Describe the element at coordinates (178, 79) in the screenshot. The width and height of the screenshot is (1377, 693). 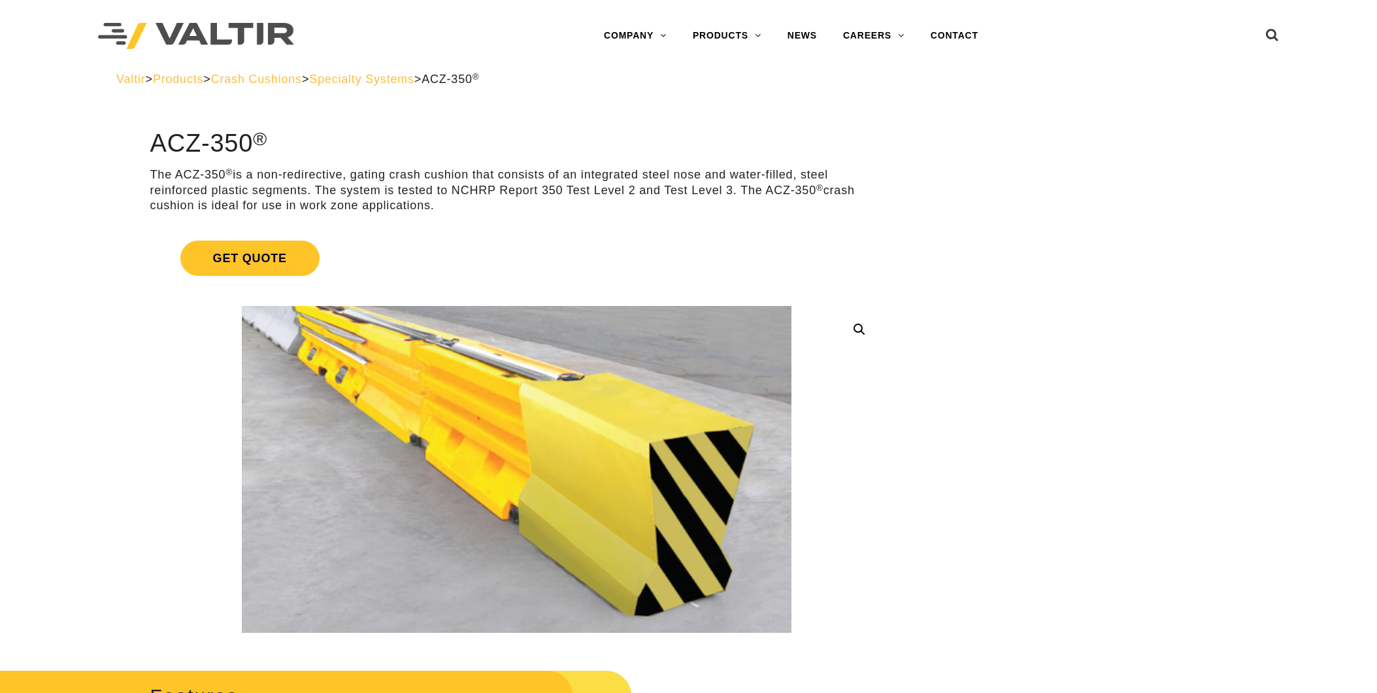
I see `span: Products` at that location.